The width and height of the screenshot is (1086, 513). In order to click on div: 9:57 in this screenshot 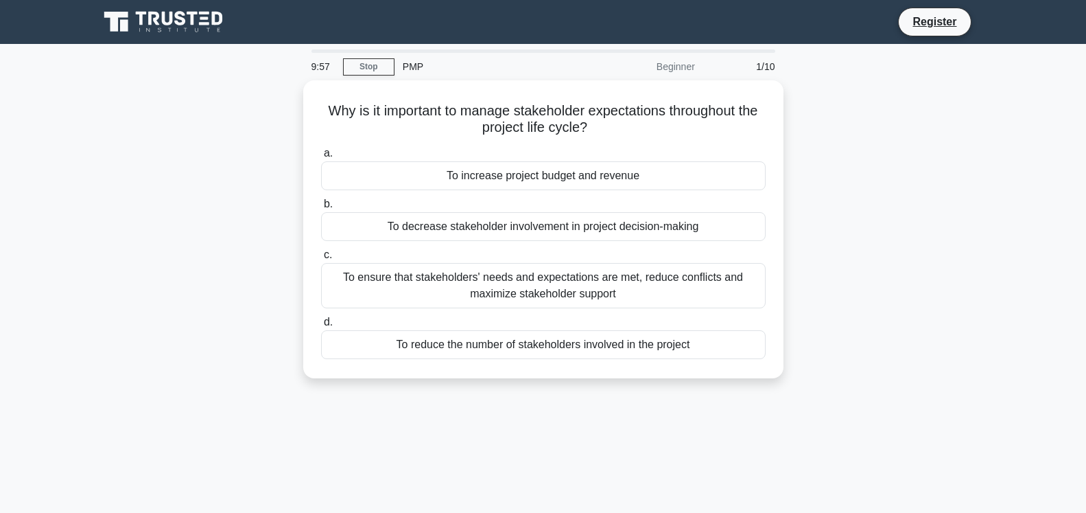, I will do `click(323, 67)`.